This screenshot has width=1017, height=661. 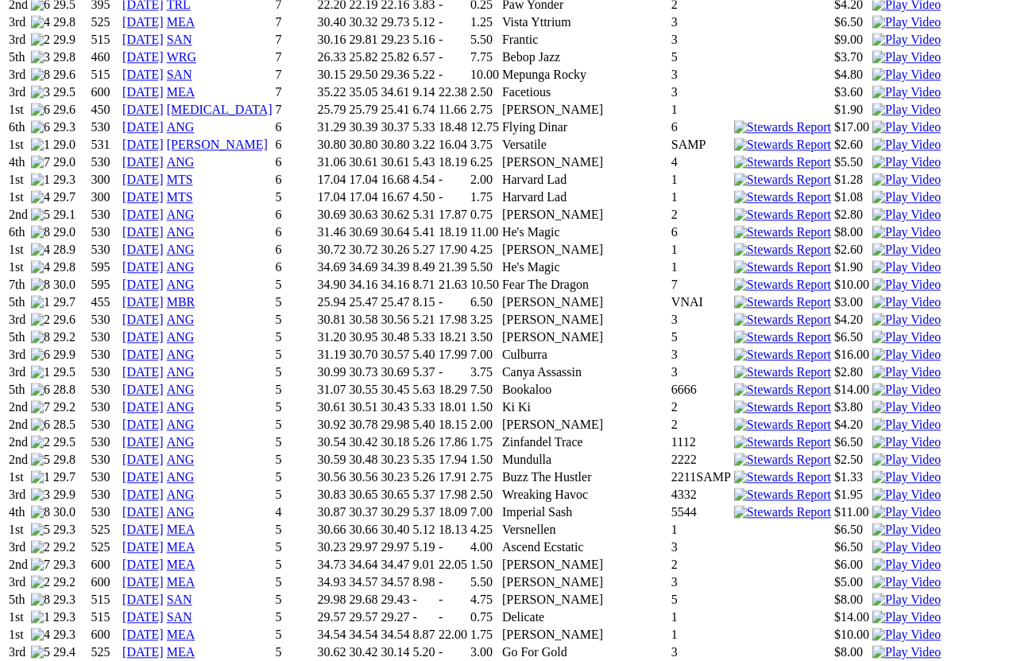 I want to click on td: 29.73, so click(x=395, y=22).